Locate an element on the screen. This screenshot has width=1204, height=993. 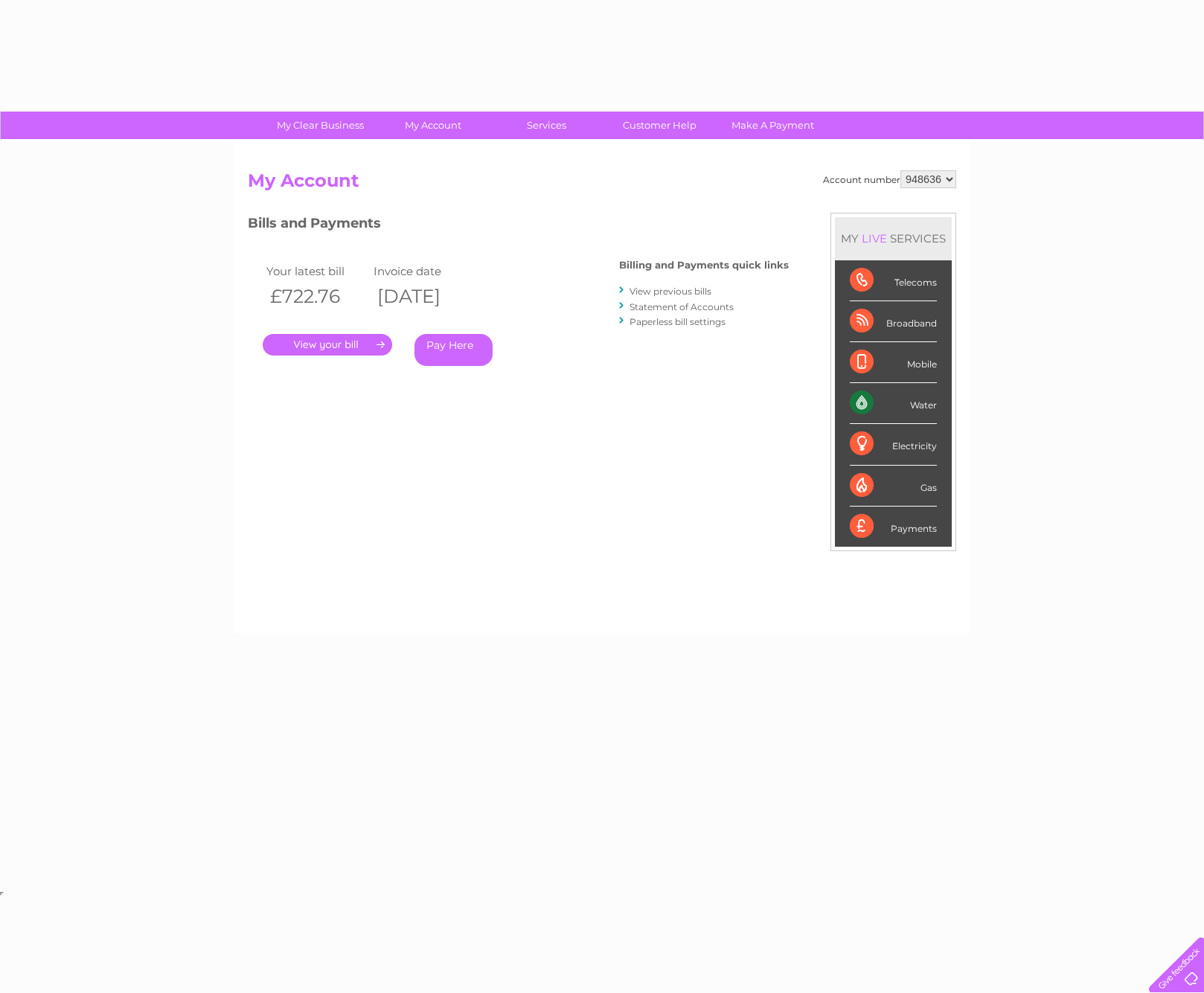
h4: Billing and Payments quick links is located at coordinates (704, 265).